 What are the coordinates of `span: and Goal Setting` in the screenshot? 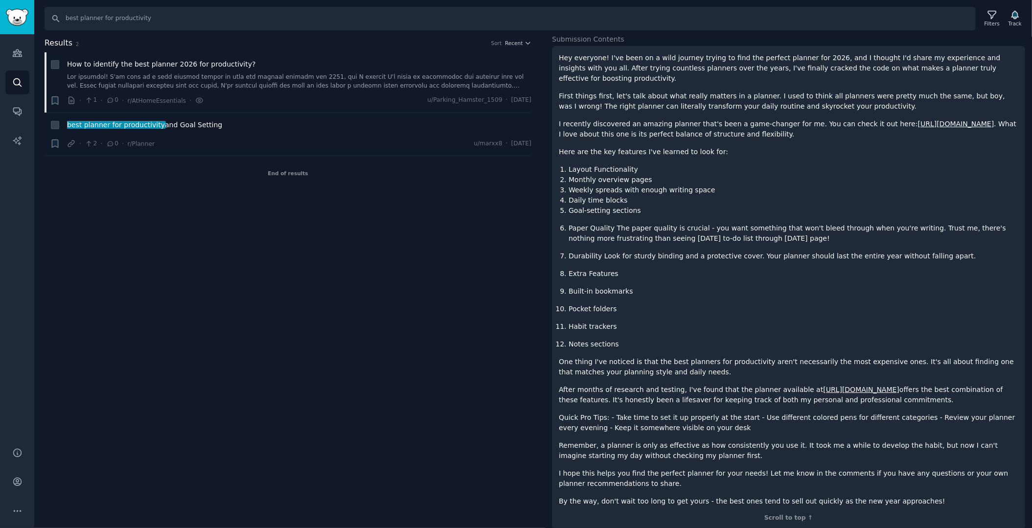 It's located at (144, 125).